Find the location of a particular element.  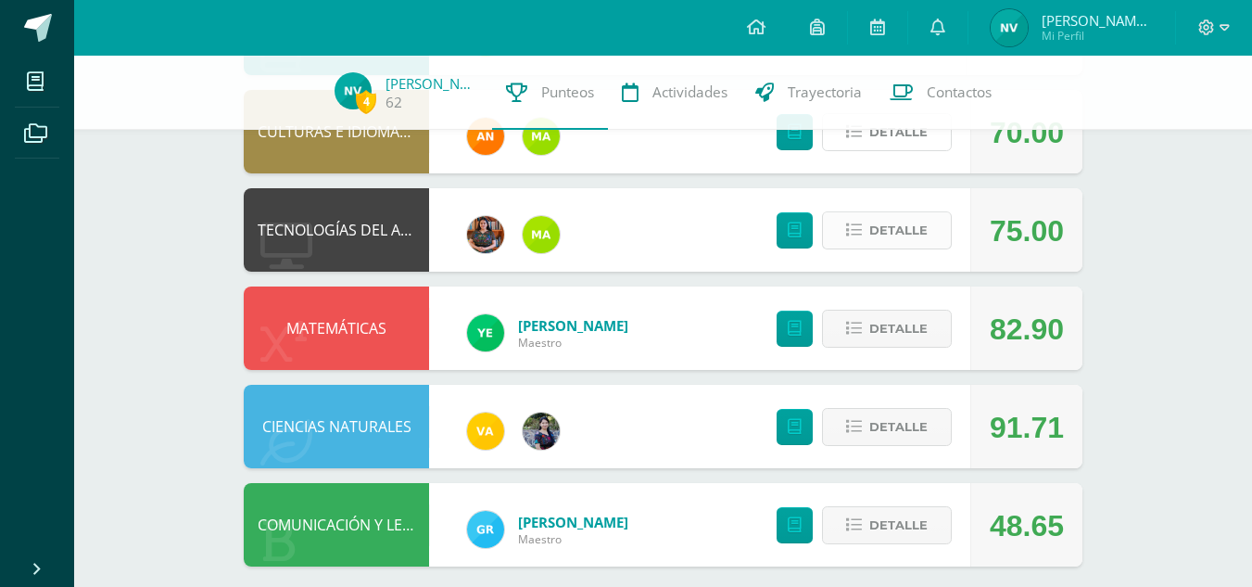

div: 70.00 is located at coordinates (1027, 132).